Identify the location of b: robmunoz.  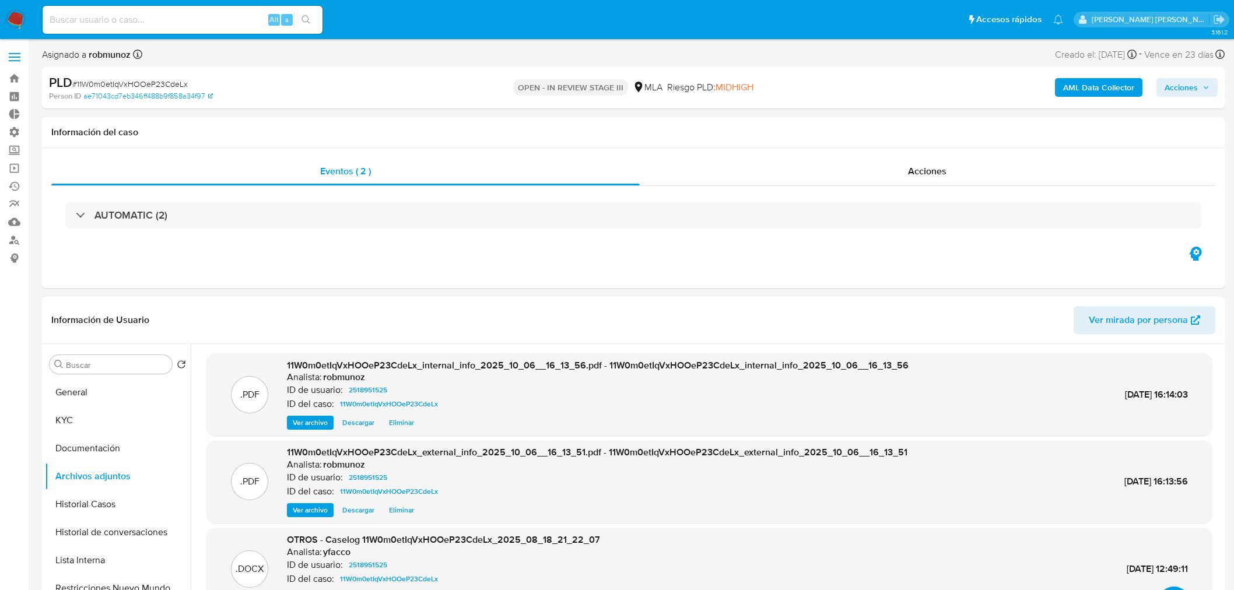
(109, 54).